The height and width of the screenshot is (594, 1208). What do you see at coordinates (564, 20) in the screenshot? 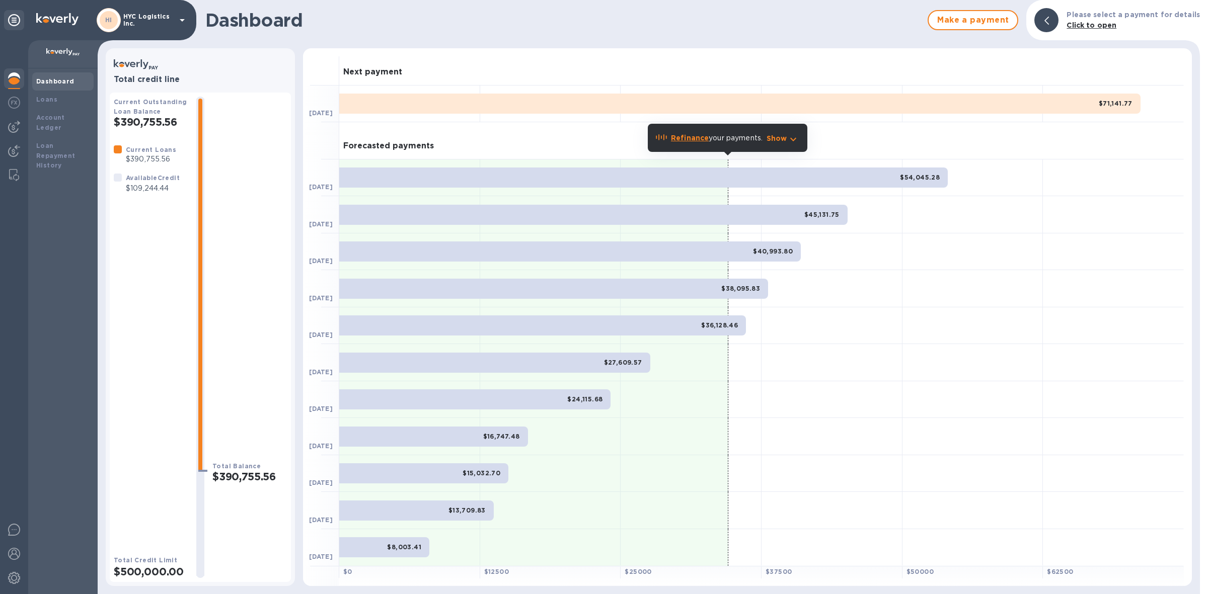
I see `h1: Dashboard` at bounding box center [564, 20].